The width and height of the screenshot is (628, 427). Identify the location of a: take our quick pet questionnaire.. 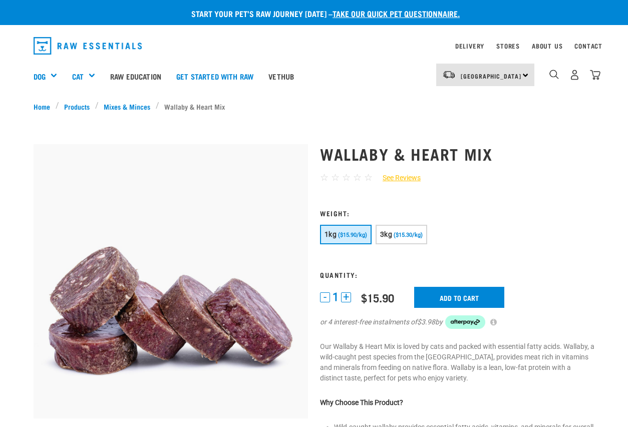
(396, 13).